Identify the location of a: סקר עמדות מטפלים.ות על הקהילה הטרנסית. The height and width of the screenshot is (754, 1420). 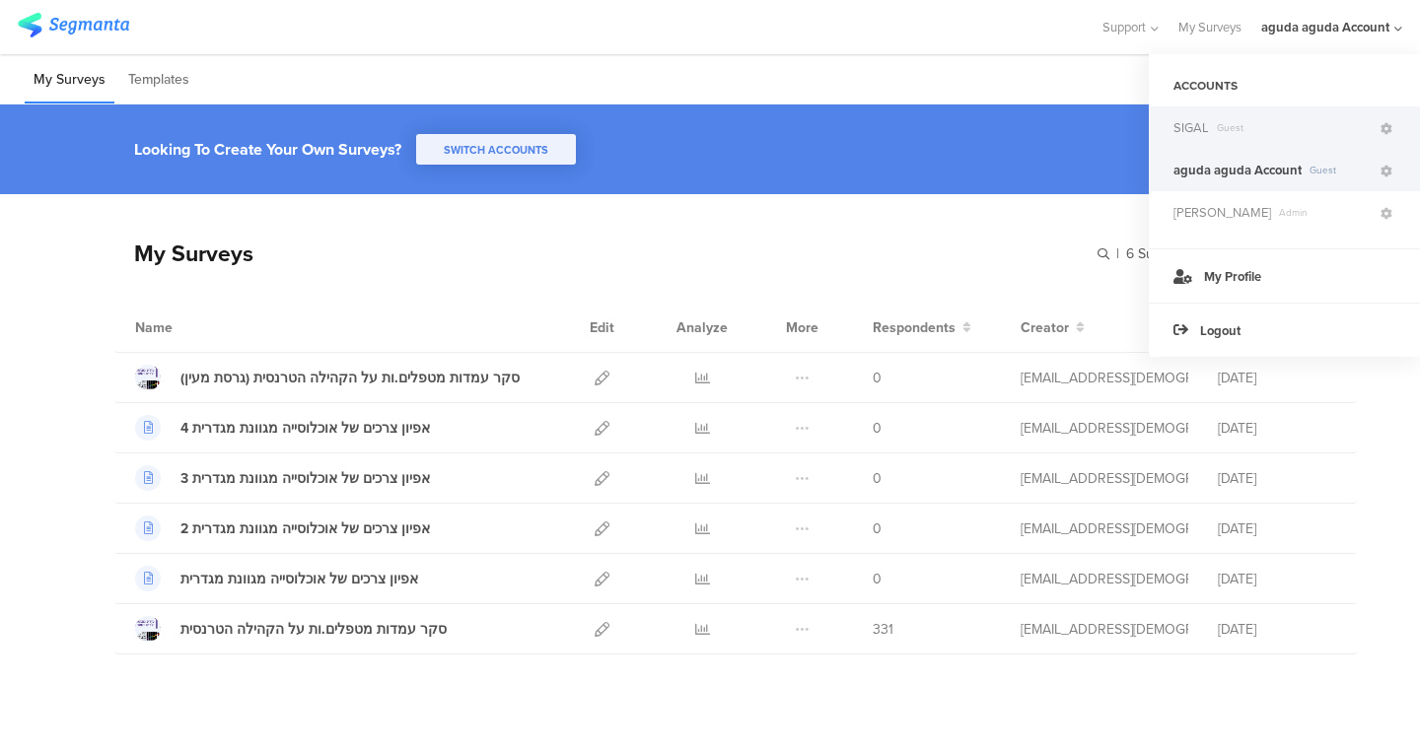
(291, 629).